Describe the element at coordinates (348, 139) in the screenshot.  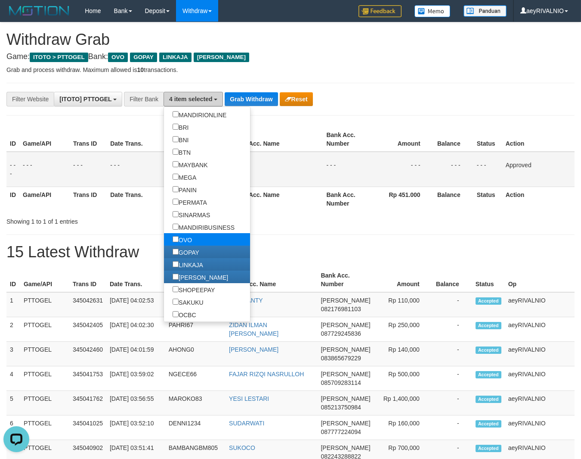
I see `th: Bank Acc. Number` at that location.